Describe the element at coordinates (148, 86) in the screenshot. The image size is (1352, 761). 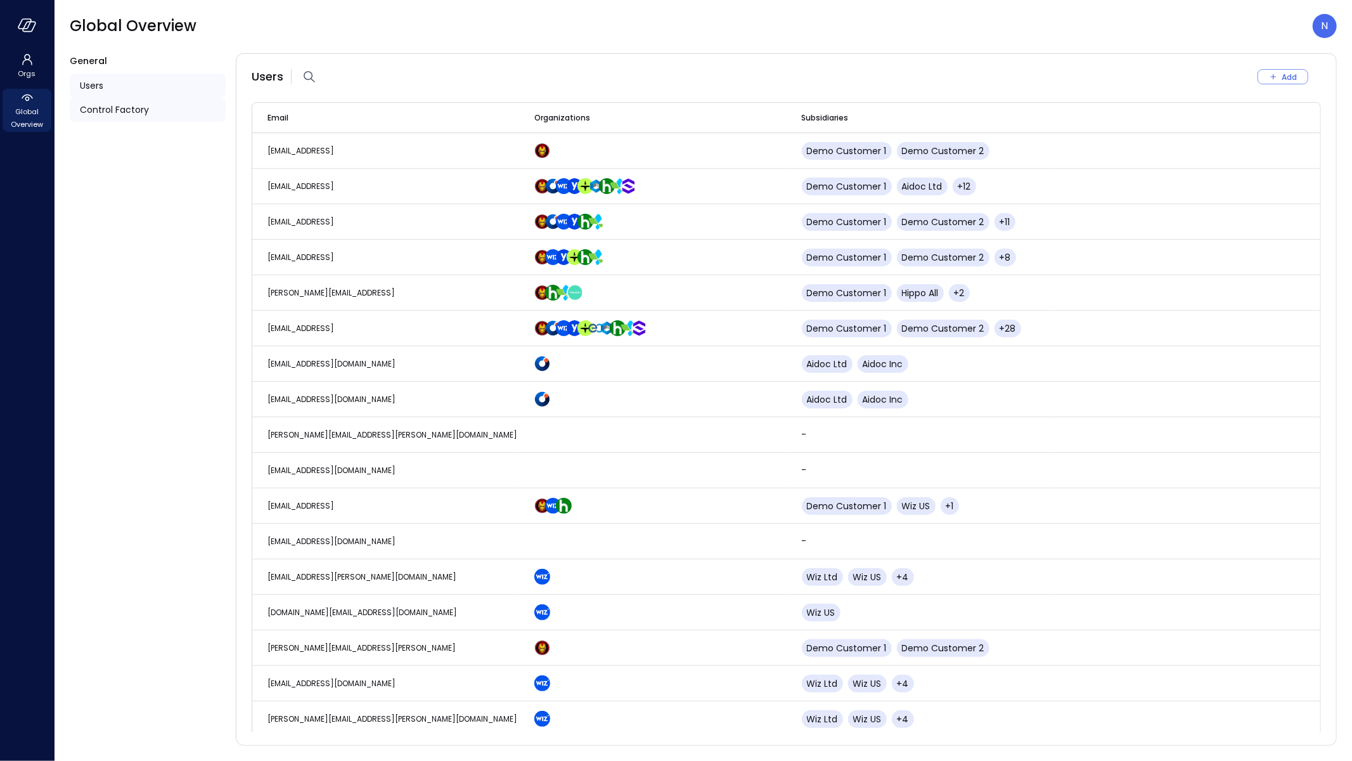
I see `a: Users` at that location.